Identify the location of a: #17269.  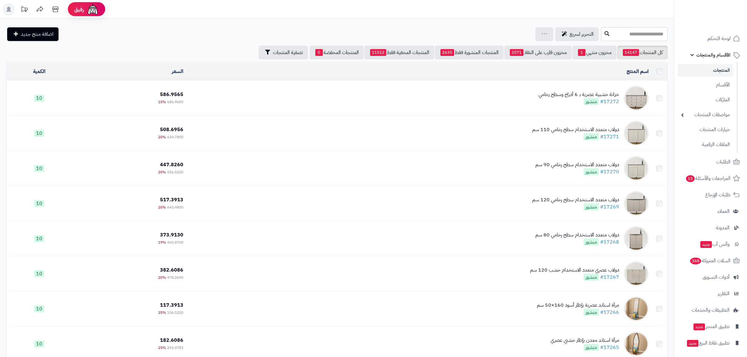
(609, 207).